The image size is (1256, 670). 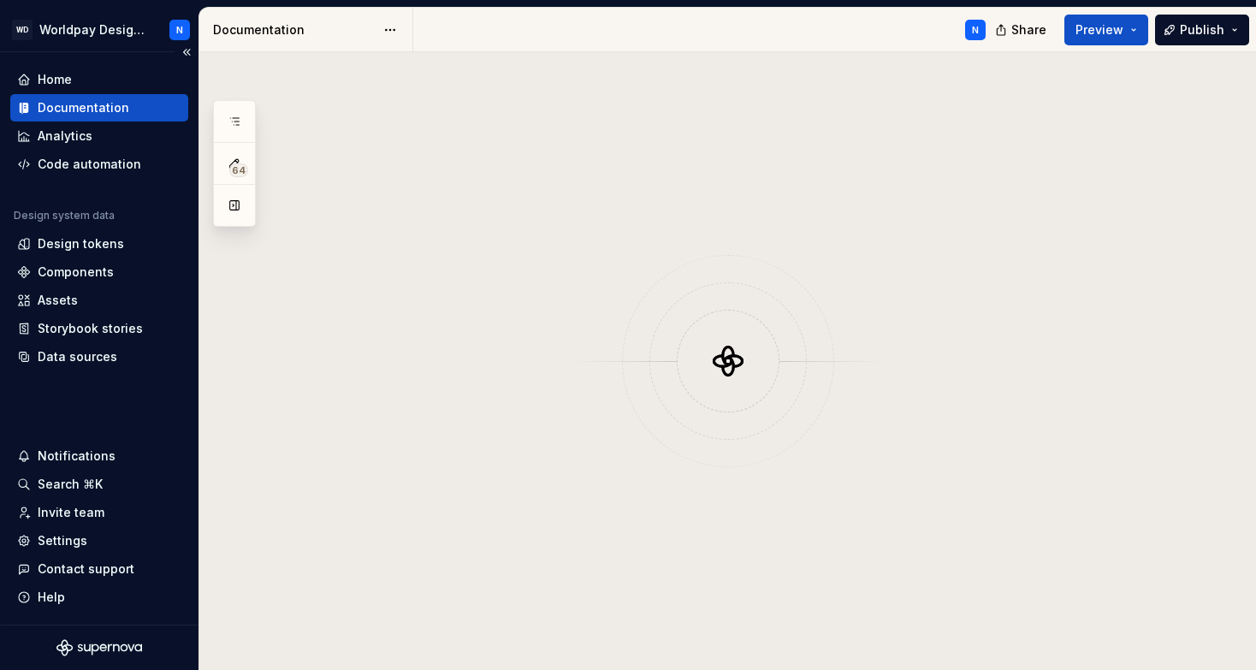 I want to click on button: Search ⌘K, so click(x=99, y=484).